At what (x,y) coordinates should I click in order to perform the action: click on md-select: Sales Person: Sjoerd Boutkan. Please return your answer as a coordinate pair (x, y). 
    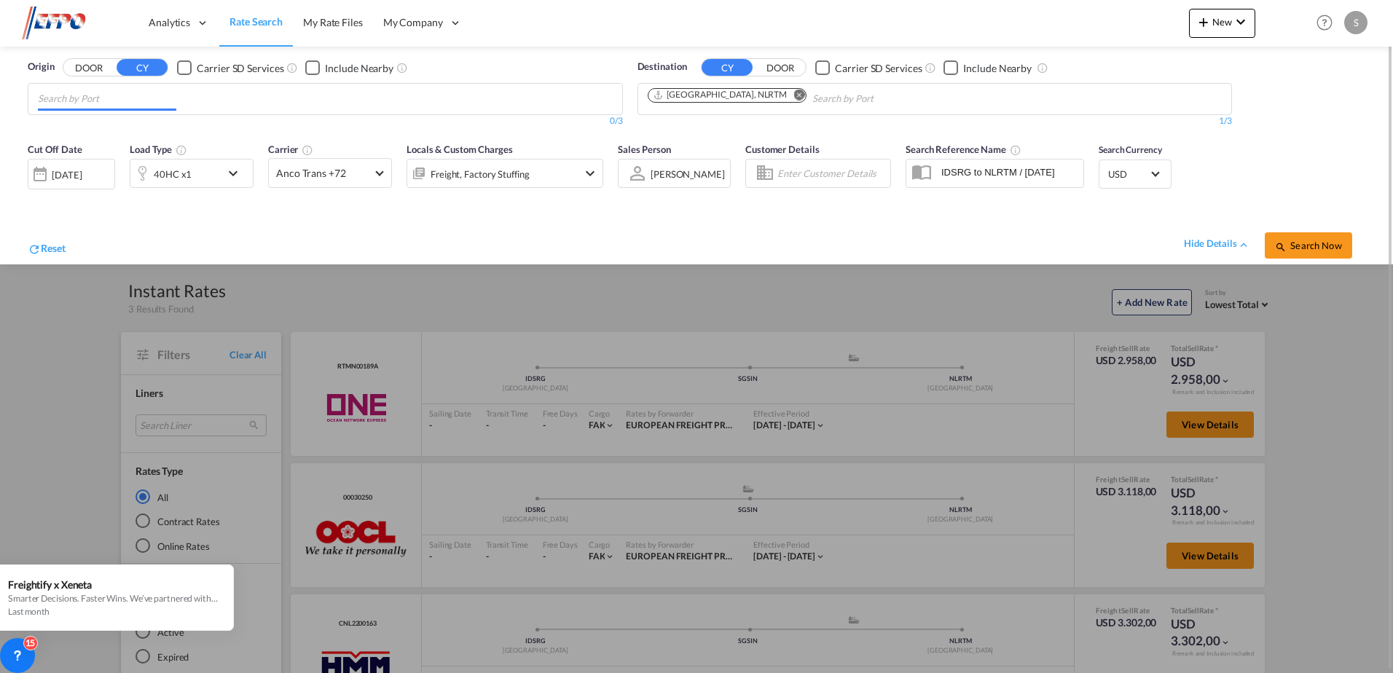
    Looking at the image, I should click on (688, 173).